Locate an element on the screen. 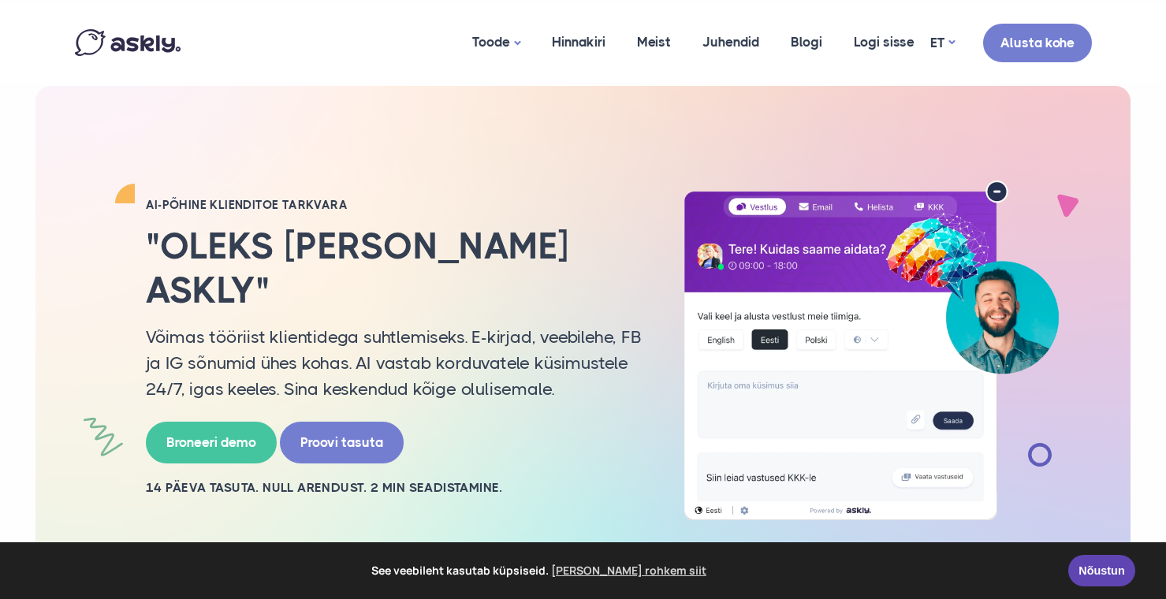 This screenshot has height=599, width=1166. a: Logi sisse is located at coordinates (884, 42).